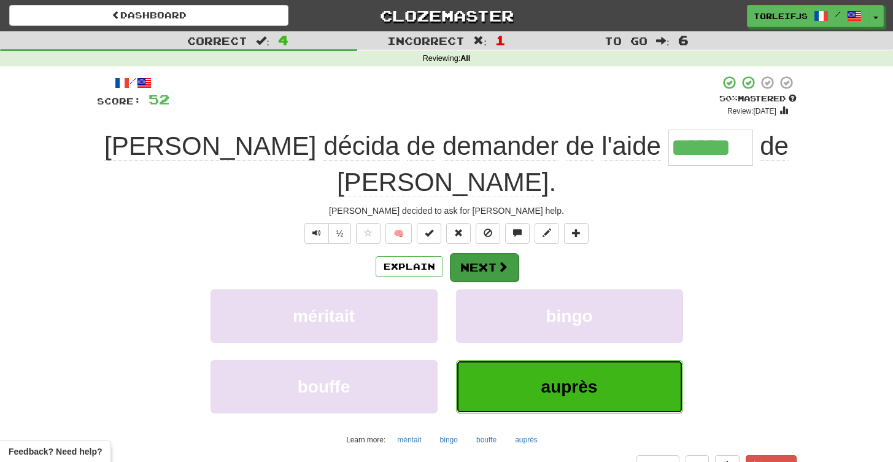 This screenshot has height=462, width=893. Describe the element at coordinates (317, 233) in the screenshot. I see `button: Play sentence audio (ctl+space)` at that location.